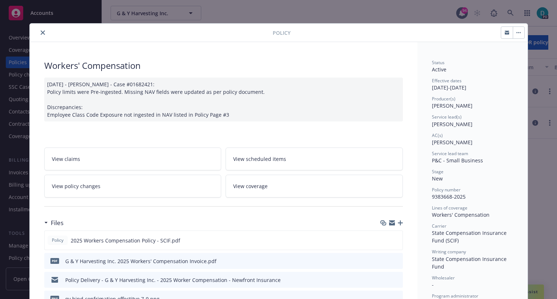 The image size is (557, 299). Describe the element at coordinates (443, 278) in the screenshot. I see `span: Wholesaler` at that location.